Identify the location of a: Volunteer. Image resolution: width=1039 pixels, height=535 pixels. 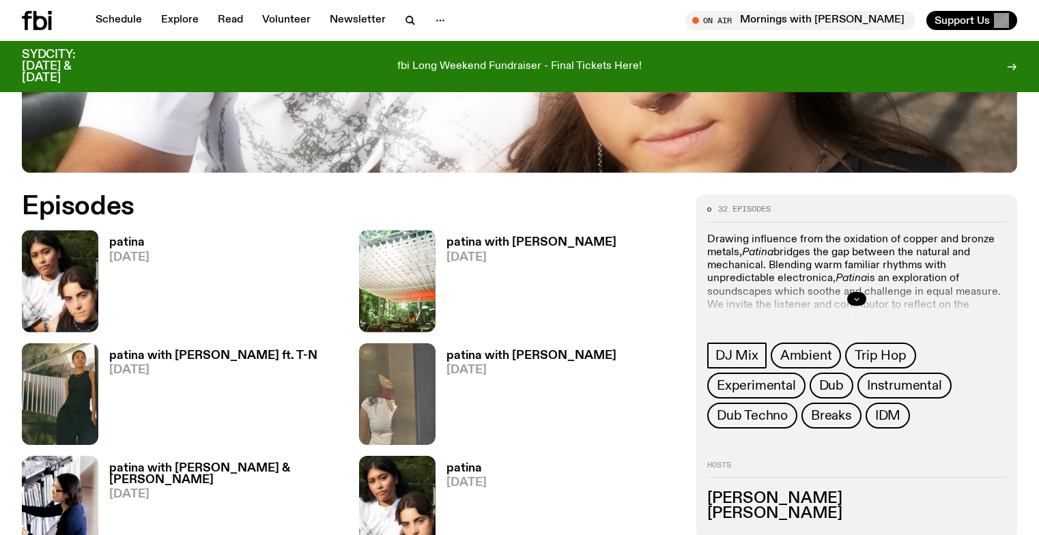
(286, 20).